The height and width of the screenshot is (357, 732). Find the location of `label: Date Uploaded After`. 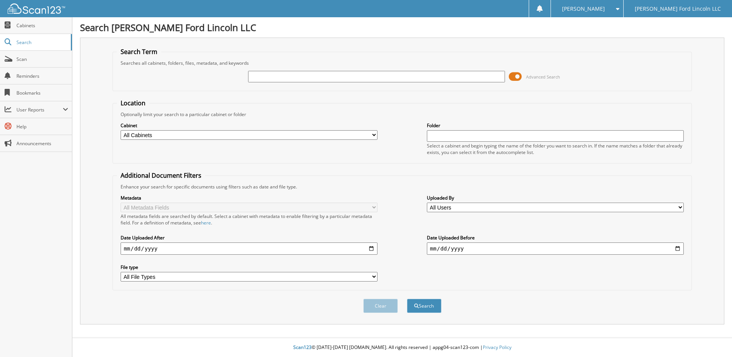

label: Date Uploaded After is located at coordinates (249, 238).